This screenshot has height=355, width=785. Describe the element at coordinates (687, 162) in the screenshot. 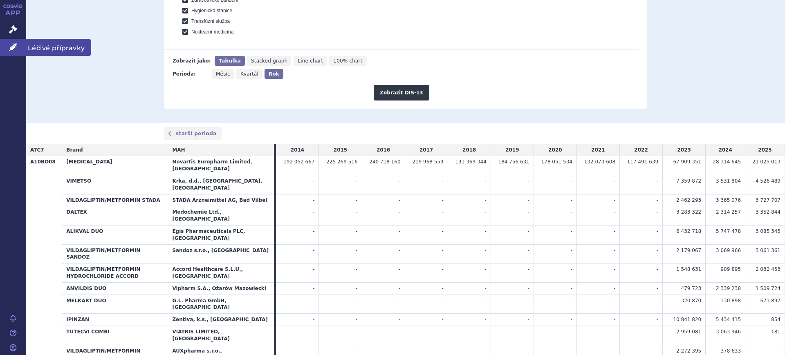

I see `span: 67 909 351` at that location.